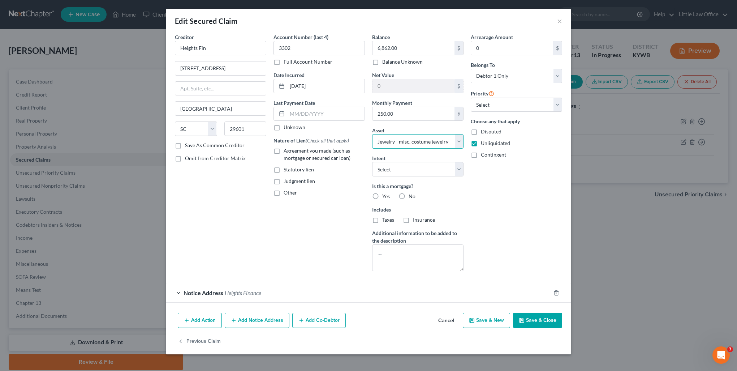 The width and height of the screenshot is (737, 371). I want to click on span: Judgment lien, so click(299, 181).